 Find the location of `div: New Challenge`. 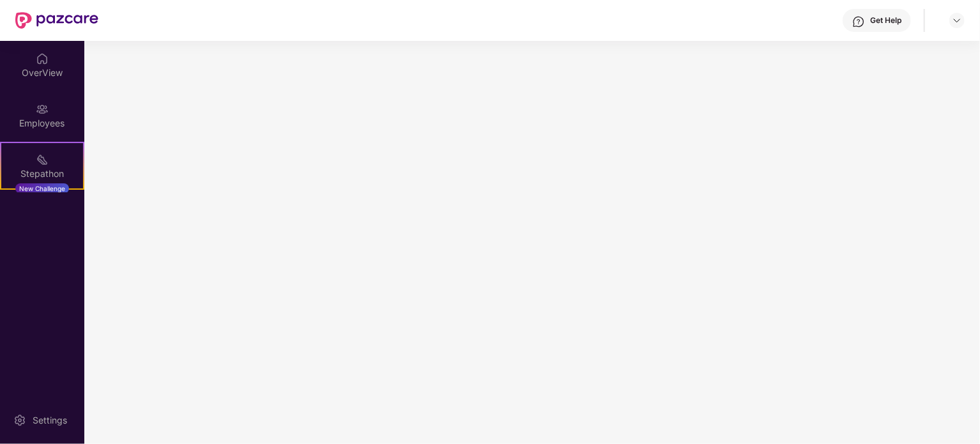

div: New Challenge is located at coordinates (42, 188).